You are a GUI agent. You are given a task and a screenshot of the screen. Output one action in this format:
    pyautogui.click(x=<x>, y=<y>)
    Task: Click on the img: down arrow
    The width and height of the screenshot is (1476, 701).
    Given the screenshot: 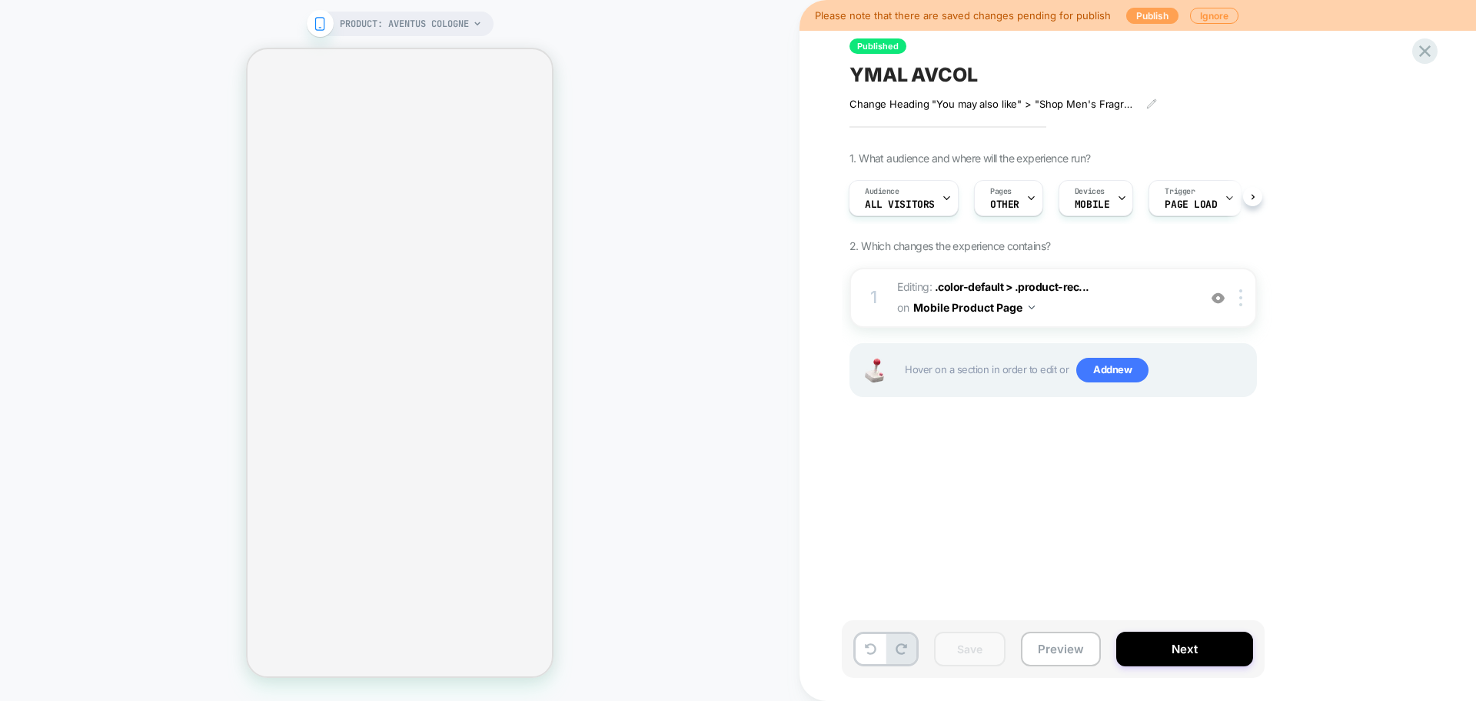 What is the action you would take?
    pyautogui.click(x=1032, y=307)
    